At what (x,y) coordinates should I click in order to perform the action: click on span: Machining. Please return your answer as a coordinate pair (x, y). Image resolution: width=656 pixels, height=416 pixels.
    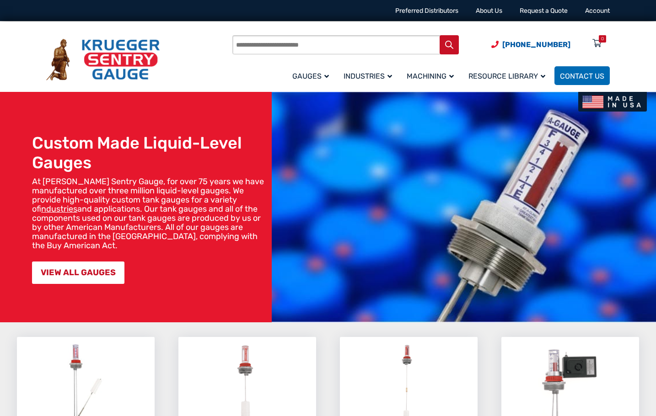
    Looking at the image, I should click on (430, 76).